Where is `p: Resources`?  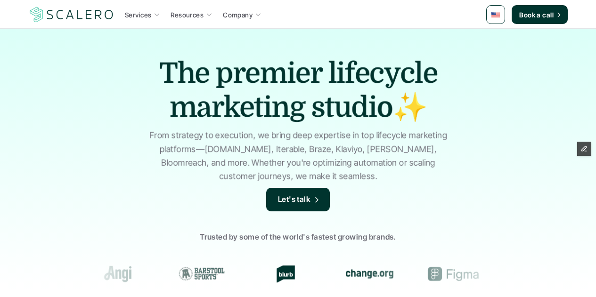
p: Resources is located at coordinates (187, 15).